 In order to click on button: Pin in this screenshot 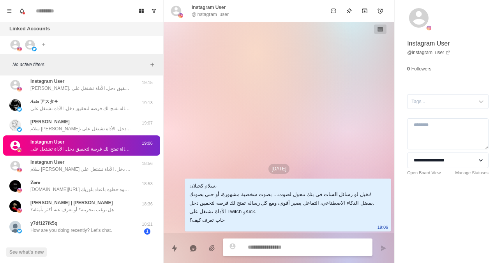, I will do `click(349, 11)`.